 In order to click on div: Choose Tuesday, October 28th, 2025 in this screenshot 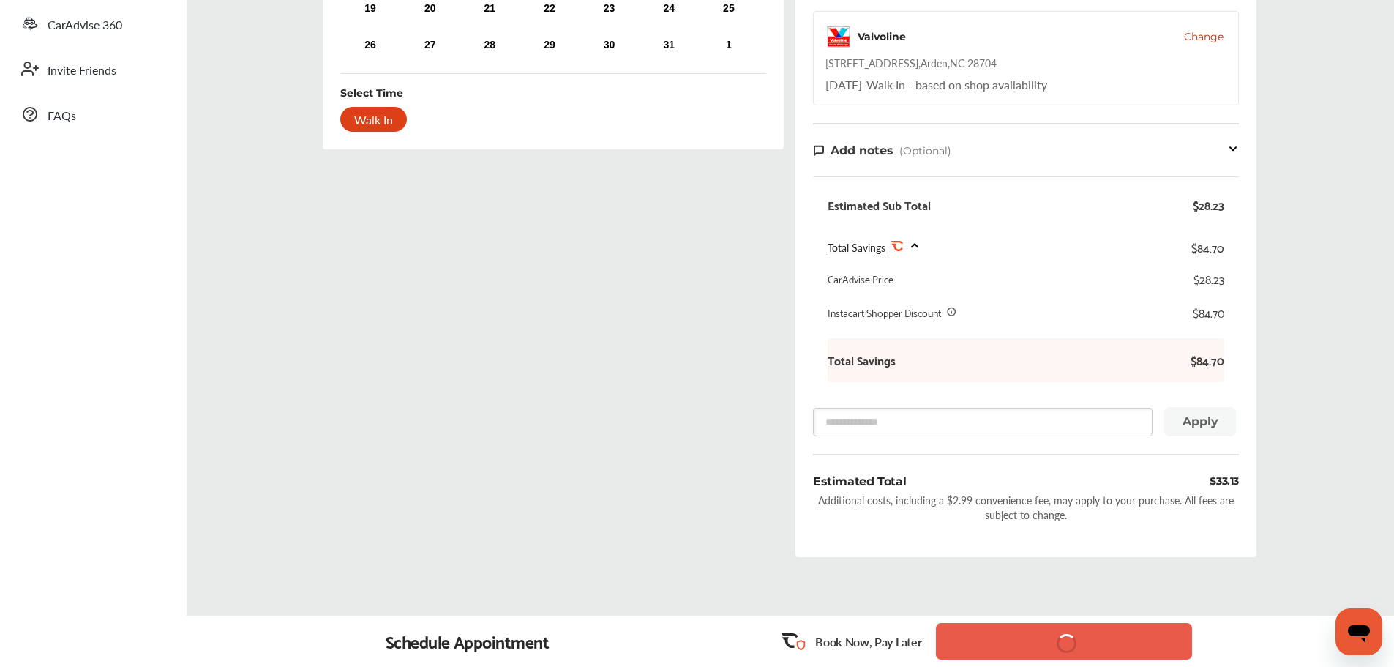, I will do `click(490, 45)`.